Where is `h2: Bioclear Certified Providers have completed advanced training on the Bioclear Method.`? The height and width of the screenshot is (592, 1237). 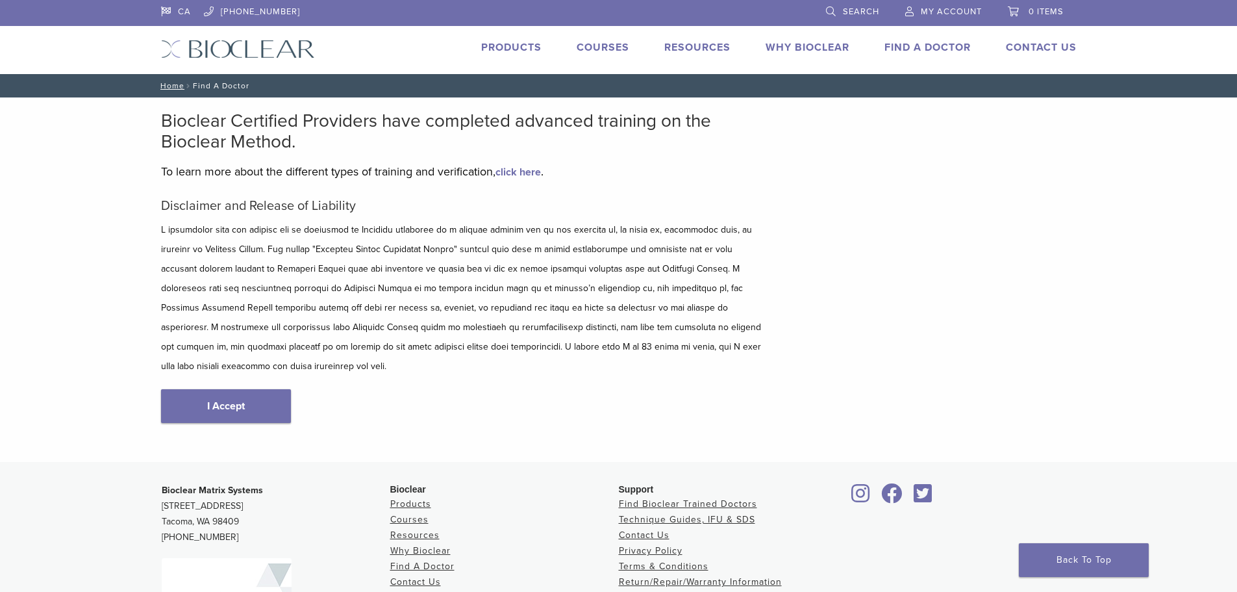
h2: Bioclear Certified Providers have completed advanced training on the Bioclear Method. is located at coordinates (463, 131).